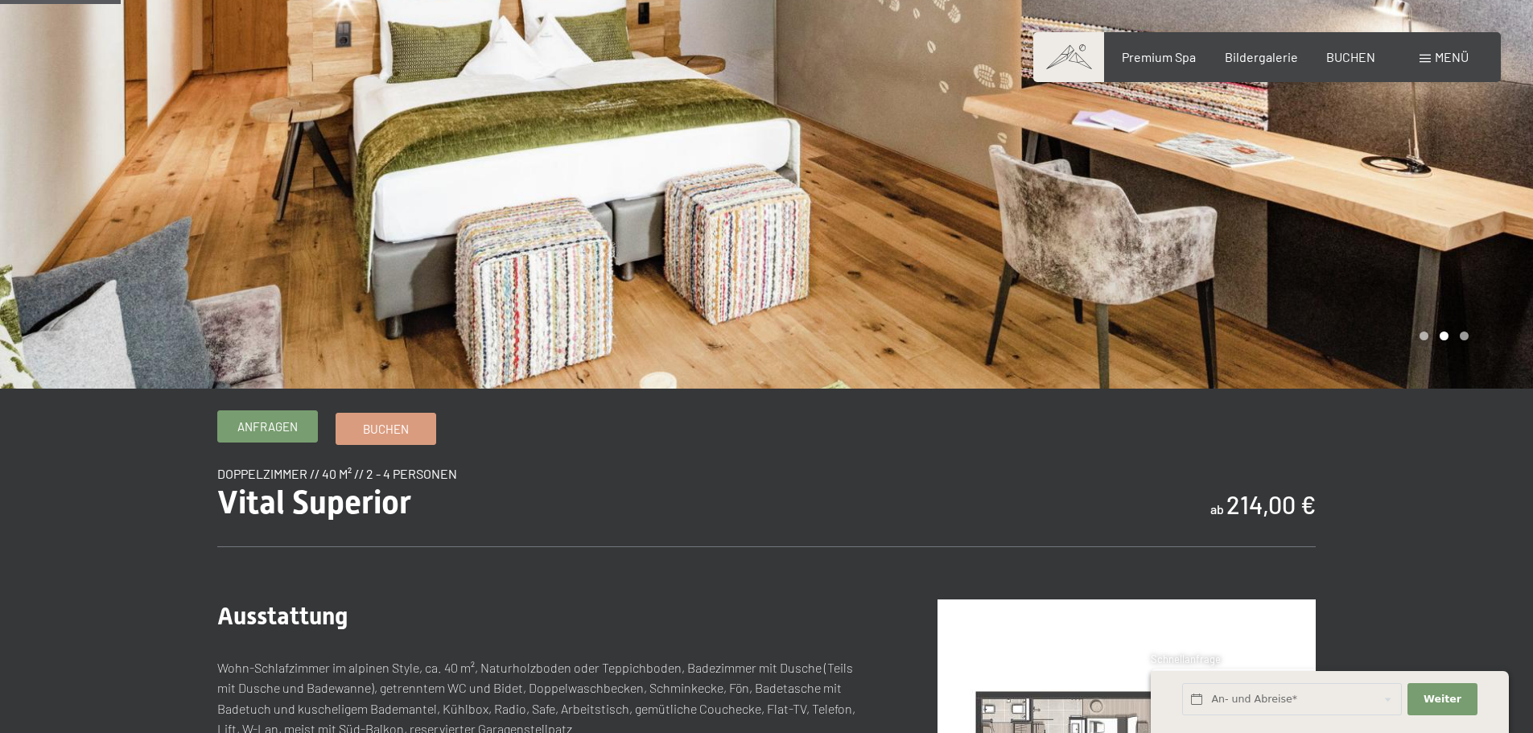 Image resolution: width=1533 pixels, height=733 pixels. Describe the element at coordinates (282, 615) in the screenshot. I see `span: Ausstattung` at that location.